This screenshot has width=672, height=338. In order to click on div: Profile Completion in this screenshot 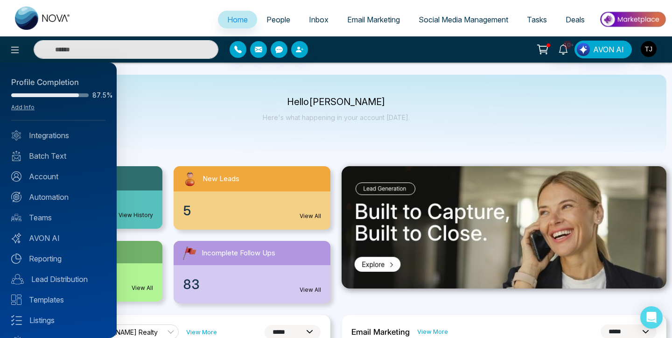, I will do `click(58, 83)`.